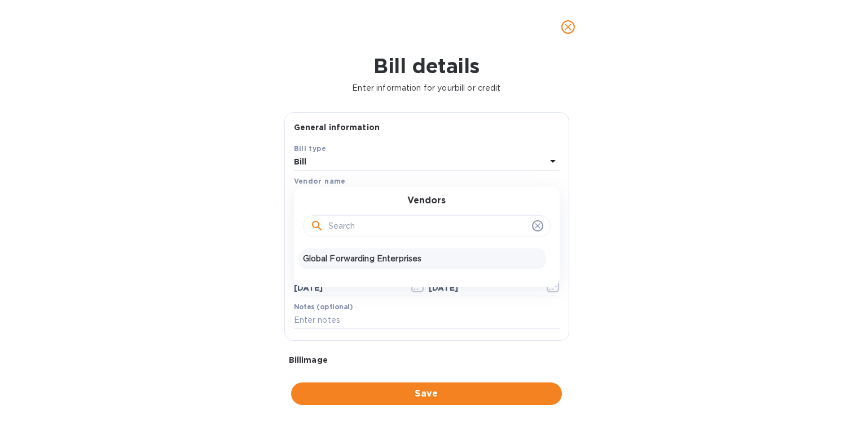  What do you see at coordinates (337, 127) in the screenshot?
I see `b: General information` at bounding box center [337, 127].